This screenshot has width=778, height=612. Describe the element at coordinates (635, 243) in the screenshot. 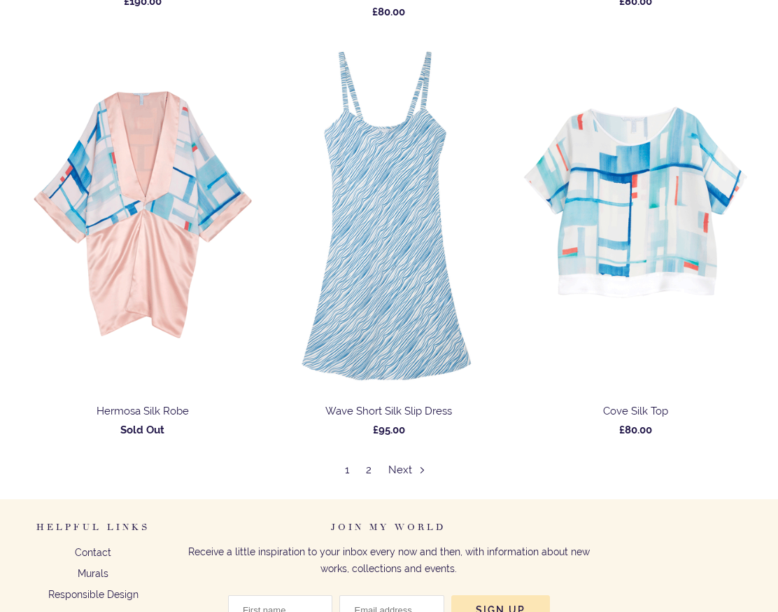

I see `a: Cove Silk Top Cove Silk Top Cove Silk Top £80.00` at that location.